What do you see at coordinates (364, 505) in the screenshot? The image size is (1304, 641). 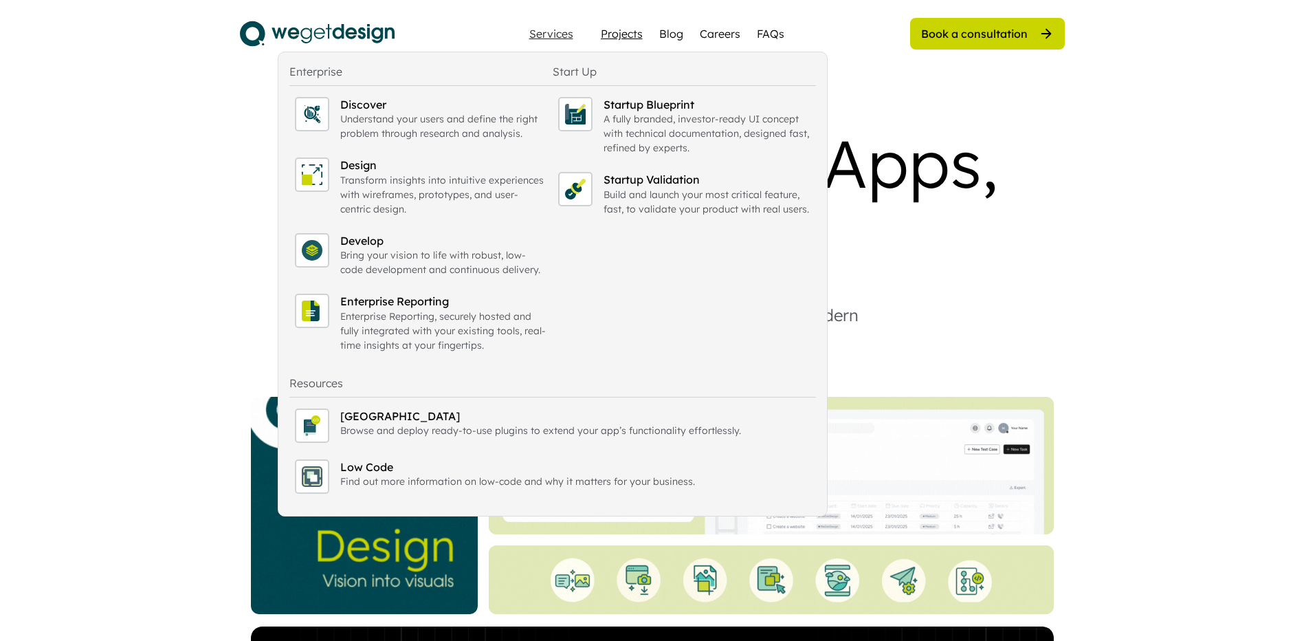 I see `img: _Website%20Square%20V2%20%282%29.gif` at bounding box center [364, 505].